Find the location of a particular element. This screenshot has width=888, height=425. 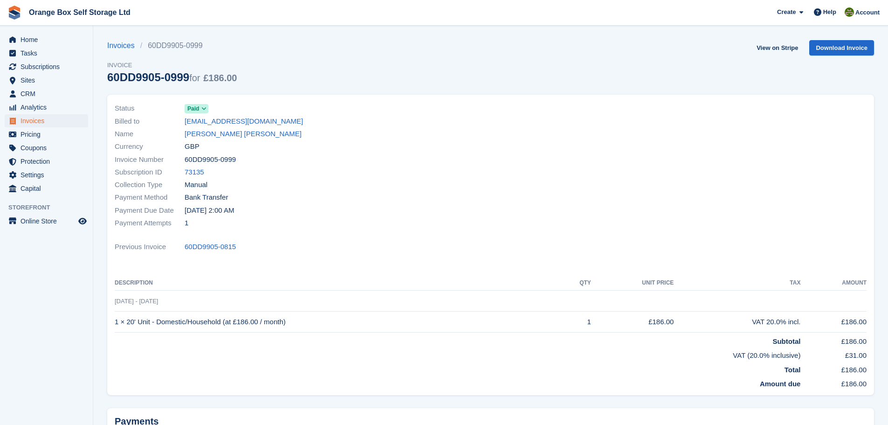

span: Invoice is located at coordinates (172, 65).